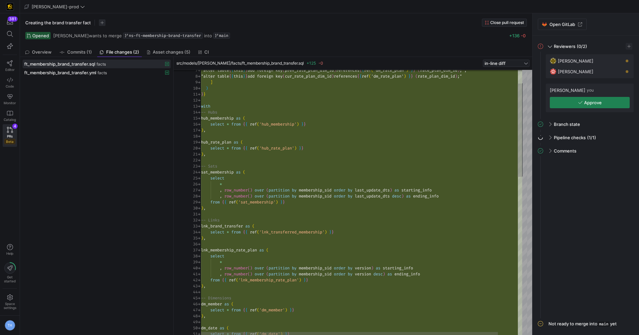 Image resolution: width=639 pixels, height=335 pixels. What do you see at coordinates (339, 268) in the screenshot?
I see `span: order` at bounding box center [339, 268].